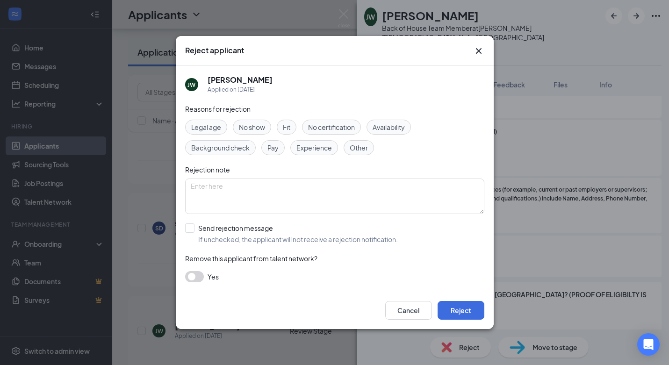 This screenshot has width=669, height=365. Describe the element at coordinates (332, 127) in the screenshot. I see `span: No certification` at that location.